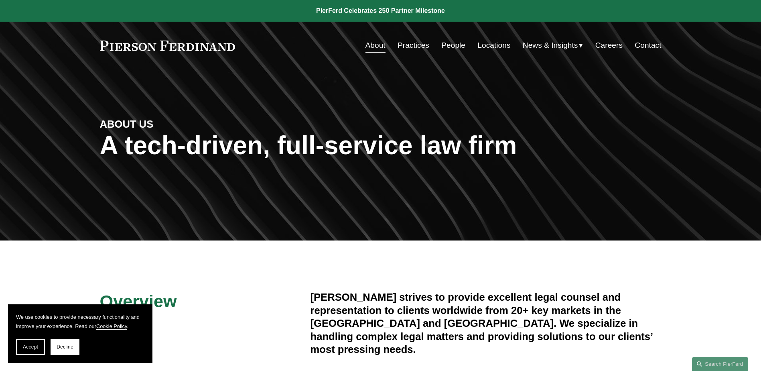  What do you see at coordinates (720, 363) in the screenshot?
I see `a: Search this site` at bounding box center [720, 363].